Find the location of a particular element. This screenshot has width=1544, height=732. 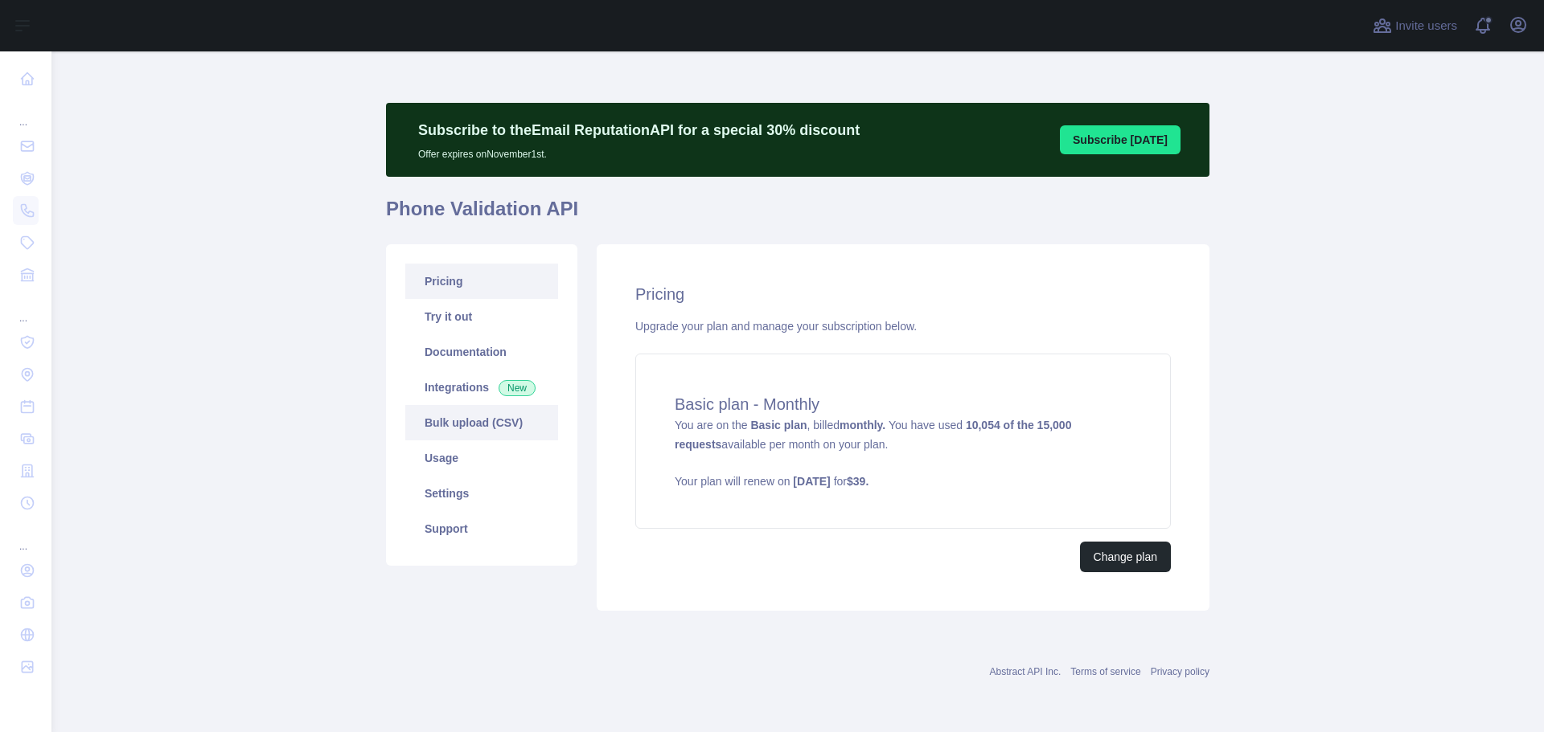

a: Privacy policy is located at coordinates (1180, 672).